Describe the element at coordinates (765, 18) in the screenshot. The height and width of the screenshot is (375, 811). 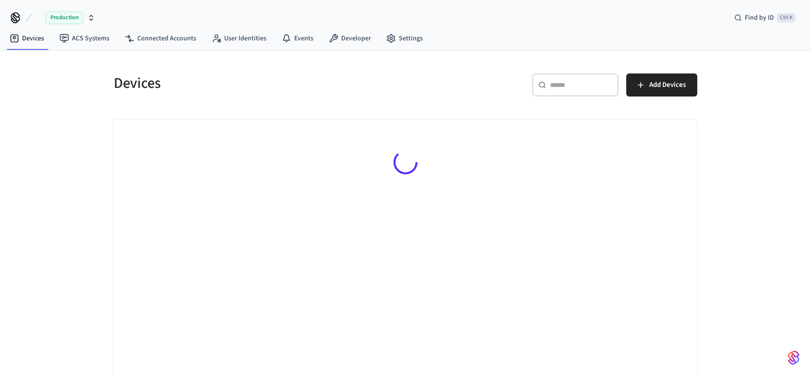
I see `div: Find by IDCtrl K` at that location.